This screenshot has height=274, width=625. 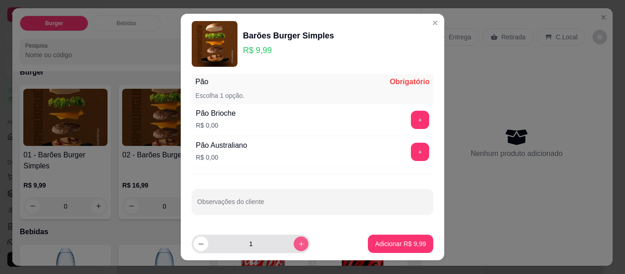 What do you see at coordinates (409, 82) in the screenshot?
I see `p: Obrigatório` at bounding box center [409, 82].